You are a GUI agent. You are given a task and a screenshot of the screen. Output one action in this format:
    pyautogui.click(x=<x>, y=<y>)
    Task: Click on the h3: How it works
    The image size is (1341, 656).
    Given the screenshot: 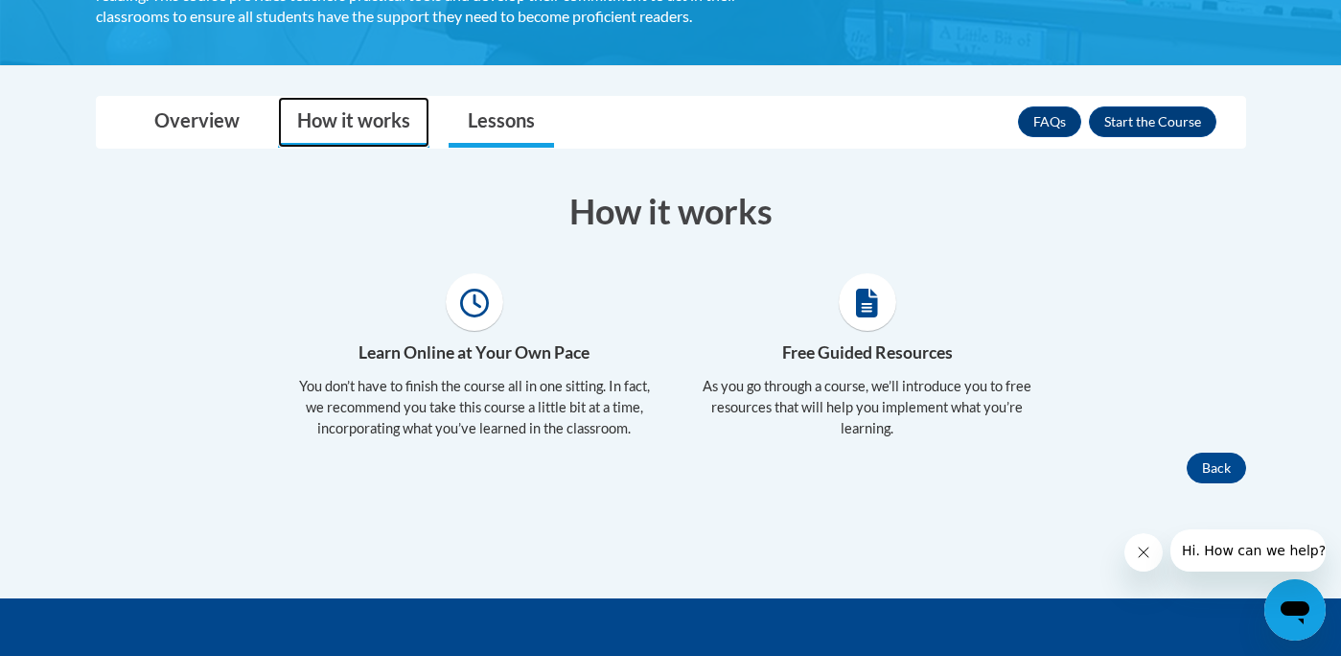 What is the action you would take?
    pyautogui.click(x=671, y=211)
    